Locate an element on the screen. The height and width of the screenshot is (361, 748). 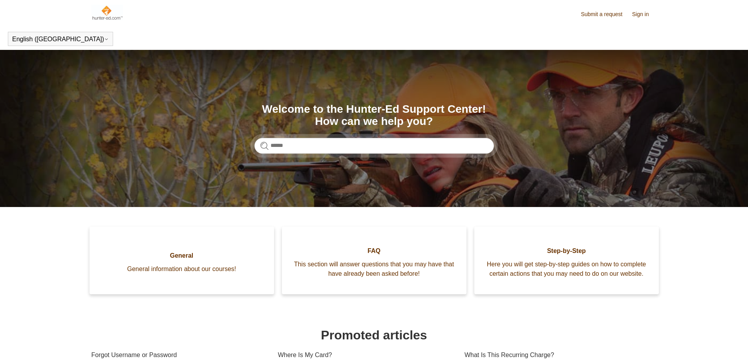
a: Submit a request is located at coordinates (606, 14).